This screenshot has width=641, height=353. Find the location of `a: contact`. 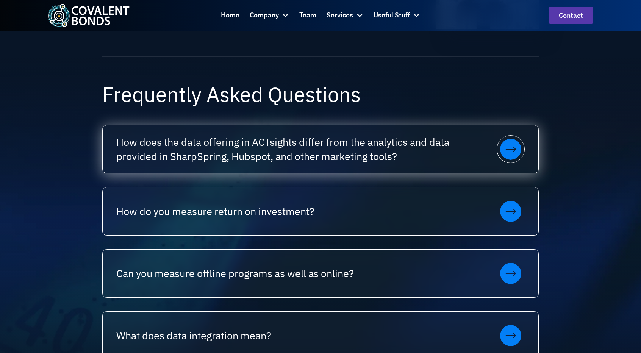

a: contact is located at coordinates (571, 15).